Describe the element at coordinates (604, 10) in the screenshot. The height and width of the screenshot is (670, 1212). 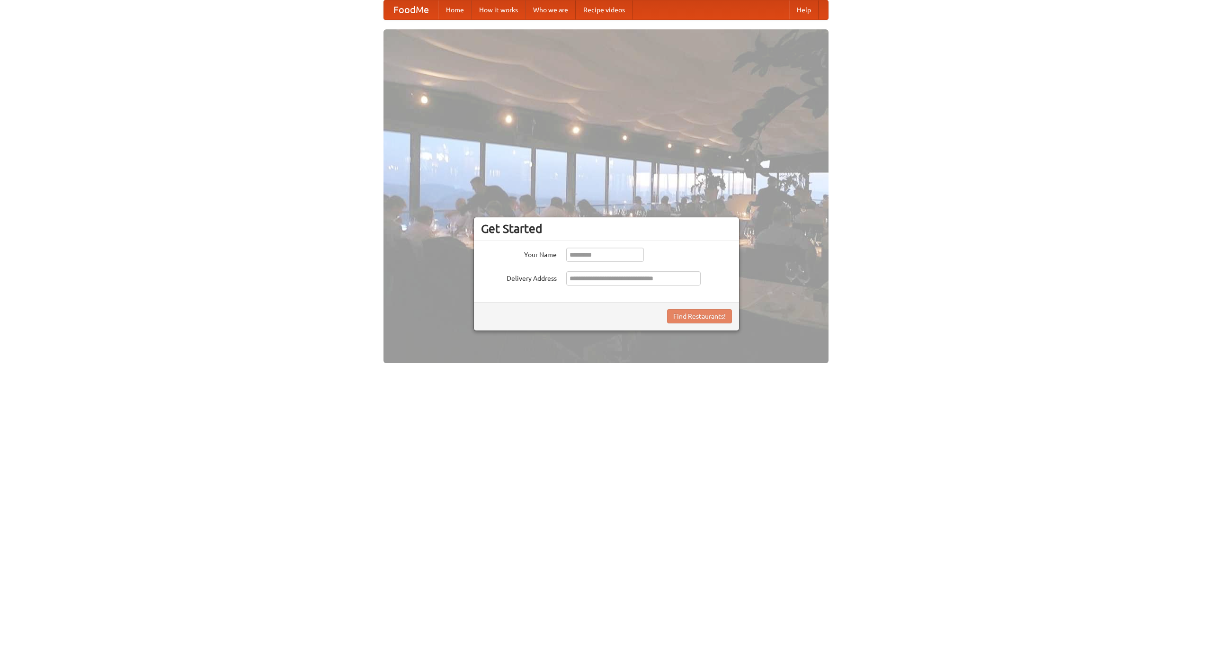
I see `a: Recipe videos` at that location.